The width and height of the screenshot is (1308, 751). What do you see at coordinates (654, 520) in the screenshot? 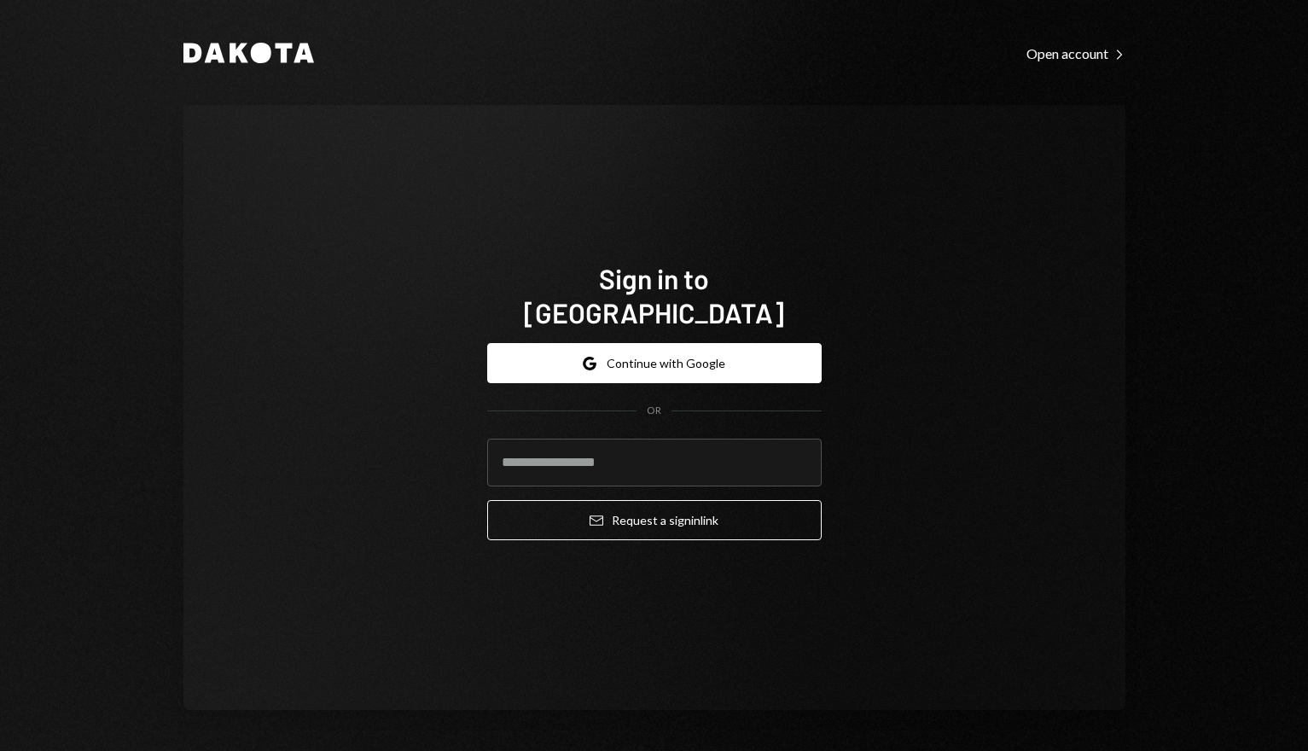
I see `button: Request a signinlink` at bounding box center [654, 520].